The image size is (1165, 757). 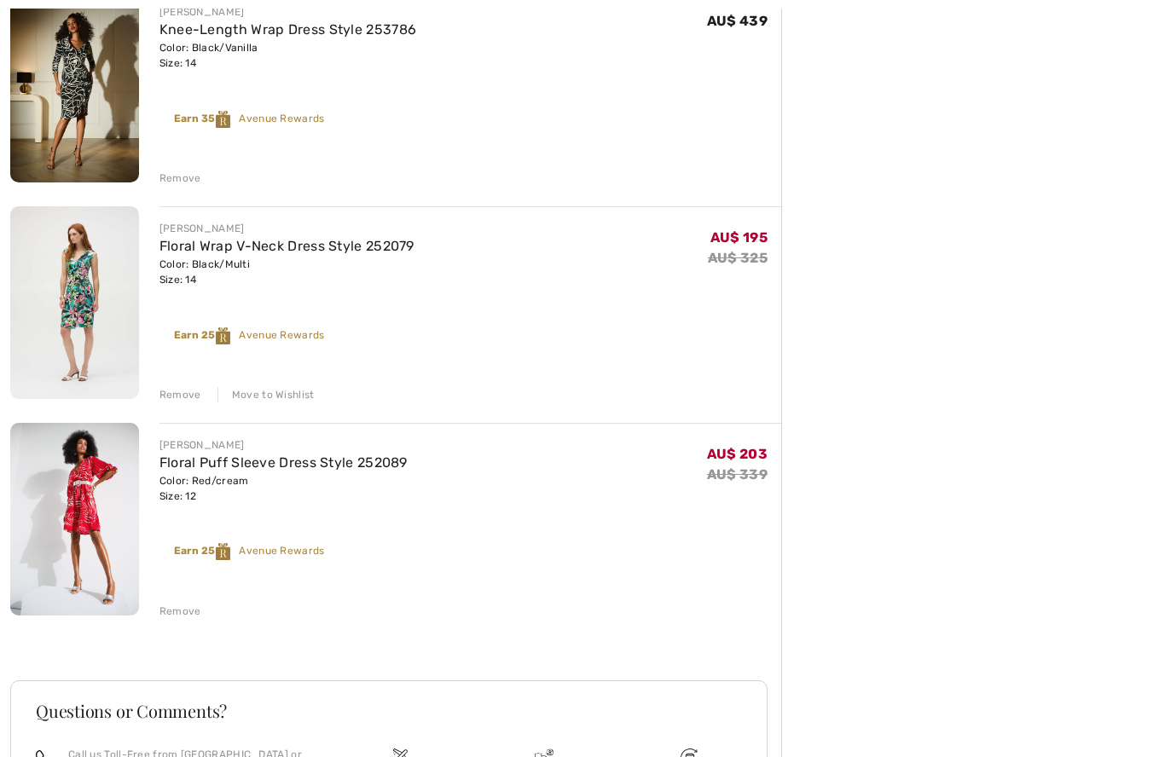 What do you see at coordinates (738, 257) in the screenshot?
I see `s: AU$ 325` at bounding box center [738, 257].